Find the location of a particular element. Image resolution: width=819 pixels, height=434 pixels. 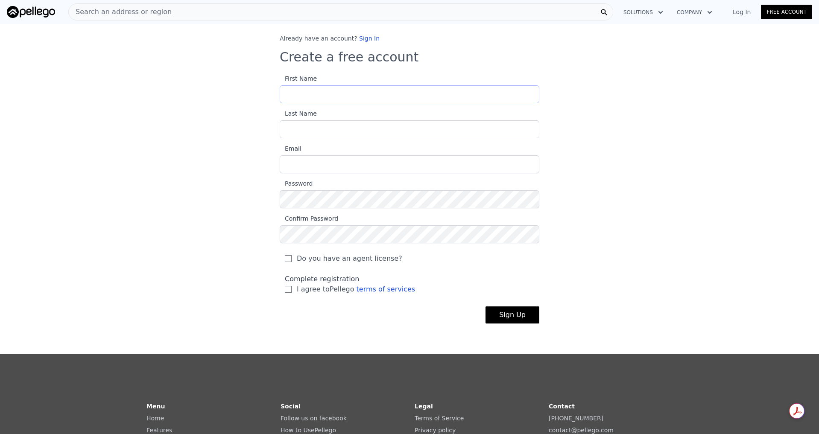

button: Sign Up is located at coordinates (513, 315).